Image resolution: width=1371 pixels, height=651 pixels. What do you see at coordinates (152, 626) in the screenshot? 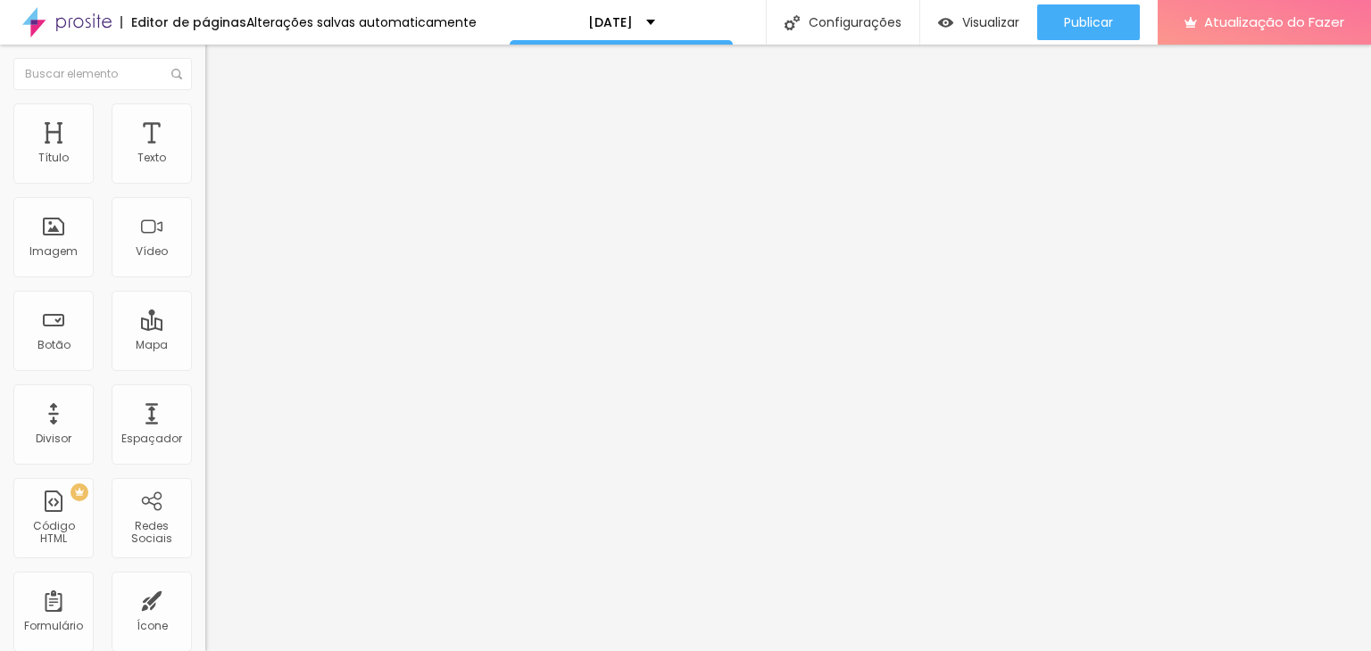
I see `font: Ícone` at bounding box center [152, 626].